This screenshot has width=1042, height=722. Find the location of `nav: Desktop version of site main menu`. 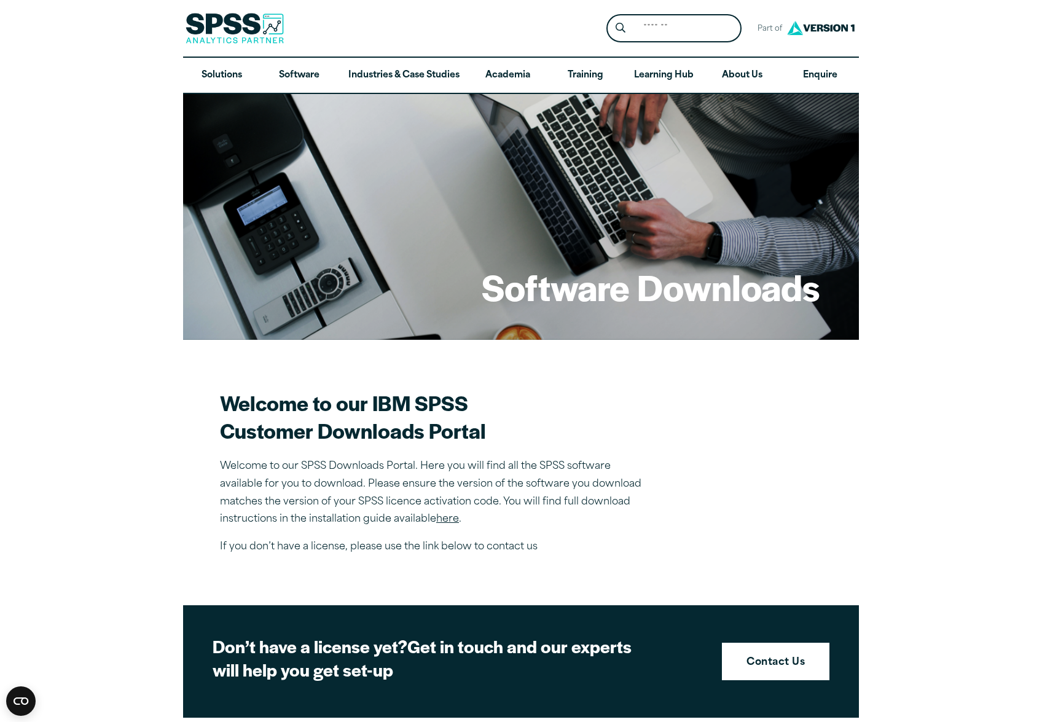

nav: Desktop version of site main menu is located at coordinates (521, 76).